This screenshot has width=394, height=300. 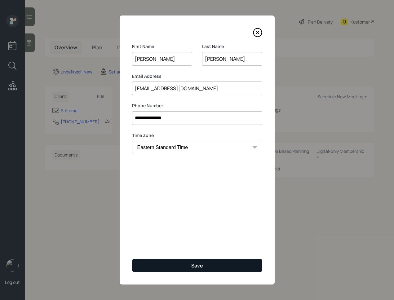 I want to click on div: Save, so click(x=197, y=265).